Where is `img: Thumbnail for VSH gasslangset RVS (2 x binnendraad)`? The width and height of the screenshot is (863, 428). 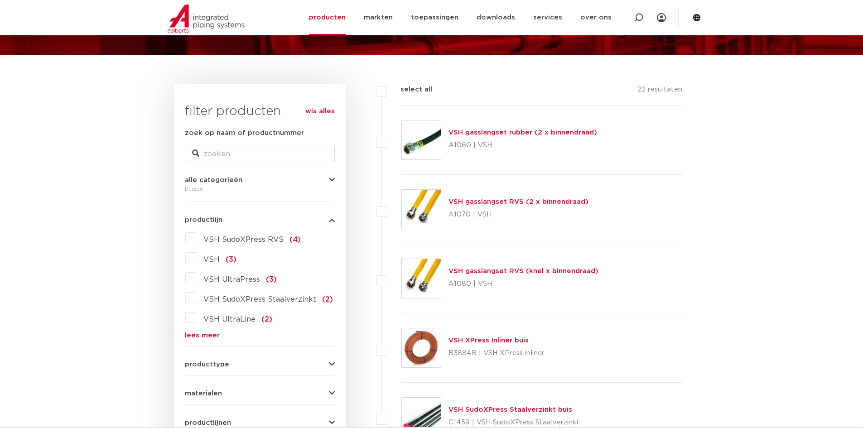 img: Thumbnail for VSH gasslangset RVS (2 x binnendraad) is located at coordinates (421, 209).